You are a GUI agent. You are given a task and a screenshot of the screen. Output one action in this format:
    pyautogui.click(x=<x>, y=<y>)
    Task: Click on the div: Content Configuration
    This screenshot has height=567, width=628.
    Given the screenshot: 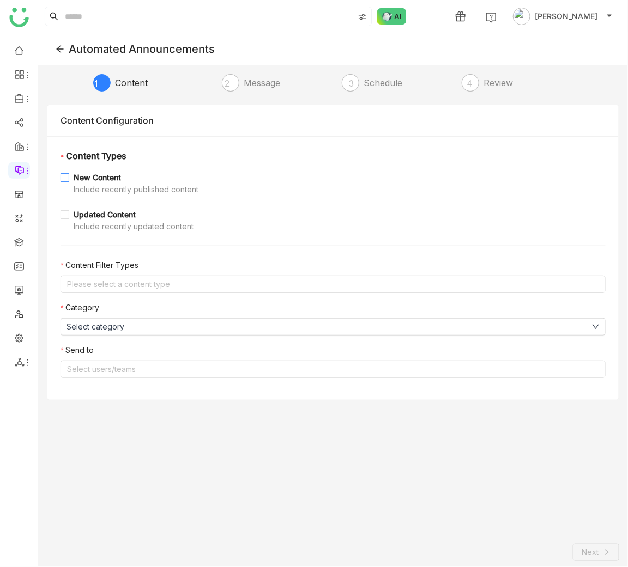 What is the action you would take?
    pyautogui.click(x=333, y=120)
    